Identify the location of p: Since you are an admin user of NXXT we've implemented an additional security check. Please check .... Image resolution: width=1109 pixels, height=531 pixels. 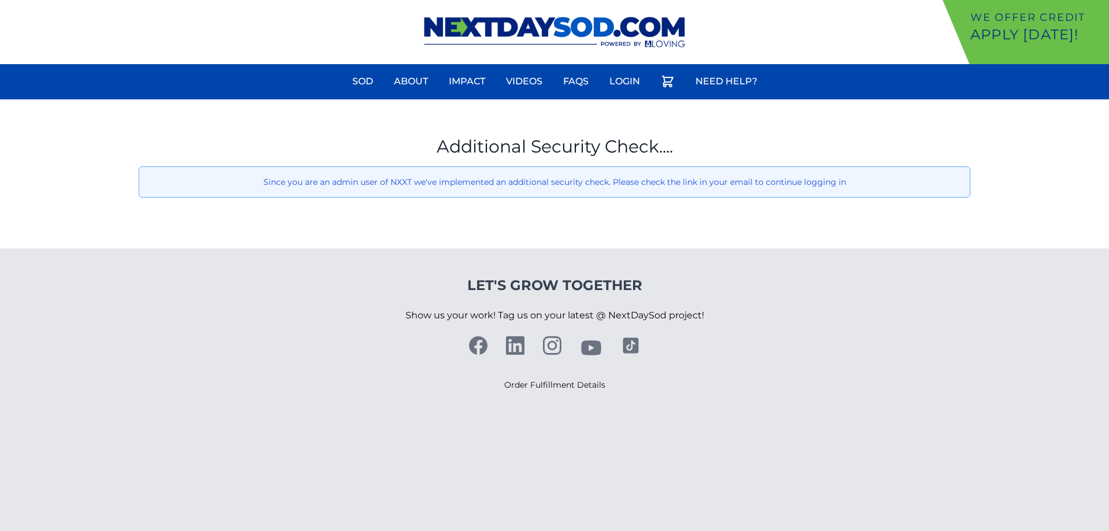
(554, 182).